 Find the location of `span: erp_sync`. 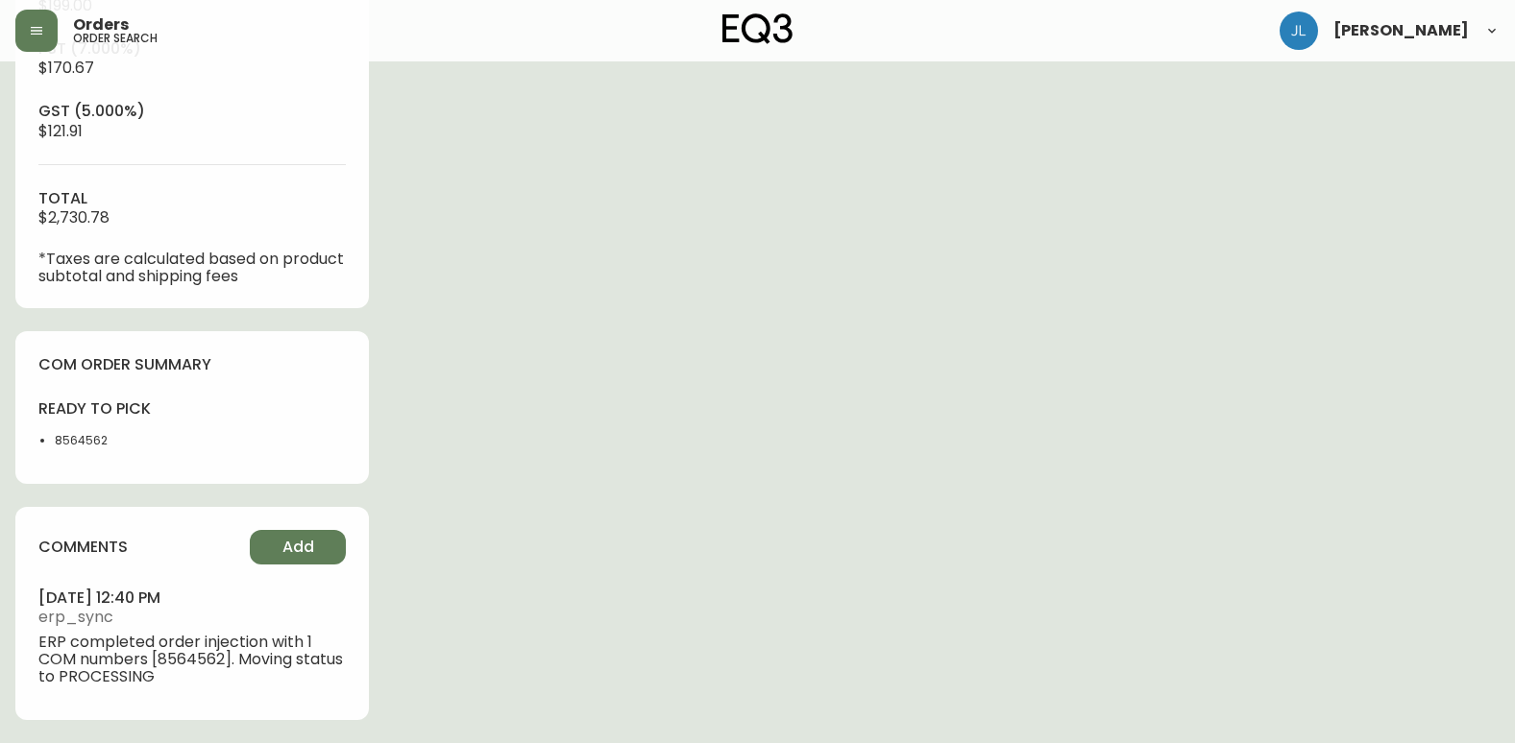

span: erp_sync is located at coordinates (192, 618).